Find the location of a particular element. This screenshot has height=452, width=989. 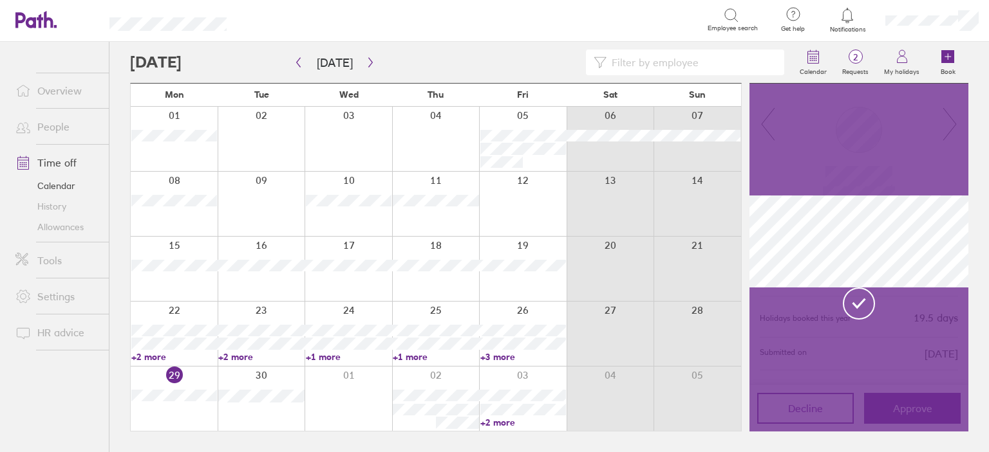

span: Tue is located at coordinates (261, 95).